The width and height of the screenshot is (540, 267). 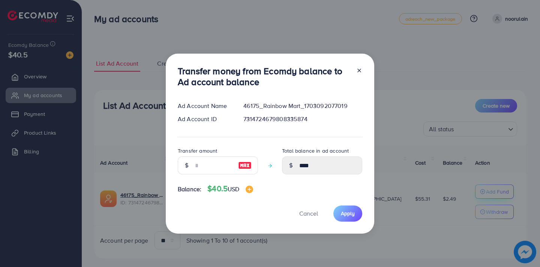 I want to click on div: Ad Account Name, so click(x=205, y=106).